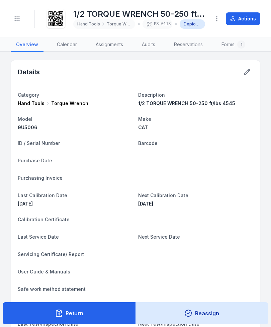  Describe the element at coordinates (157, 24) in the screenshot. I see `div: PS-0118` at that location.